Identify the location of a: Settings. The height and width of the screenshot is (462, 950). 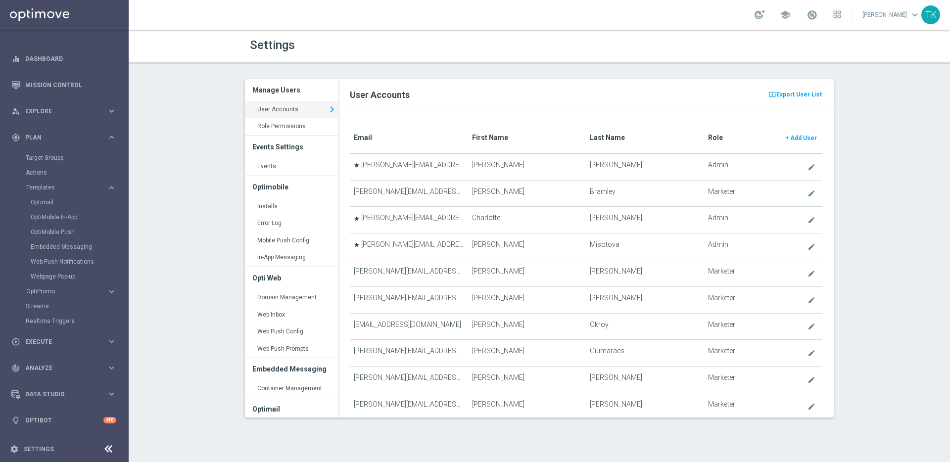
(39, 449).